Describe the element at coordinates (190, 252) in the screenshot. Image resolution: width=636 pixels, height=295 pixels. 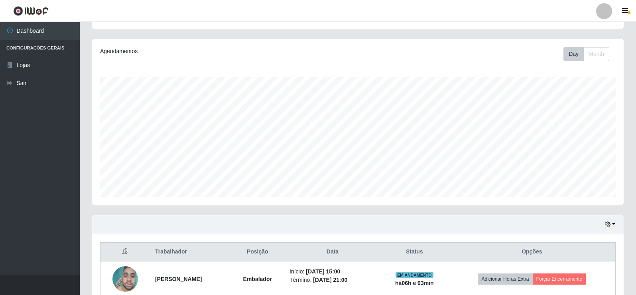
I see `th: Trabalhador` at that location.